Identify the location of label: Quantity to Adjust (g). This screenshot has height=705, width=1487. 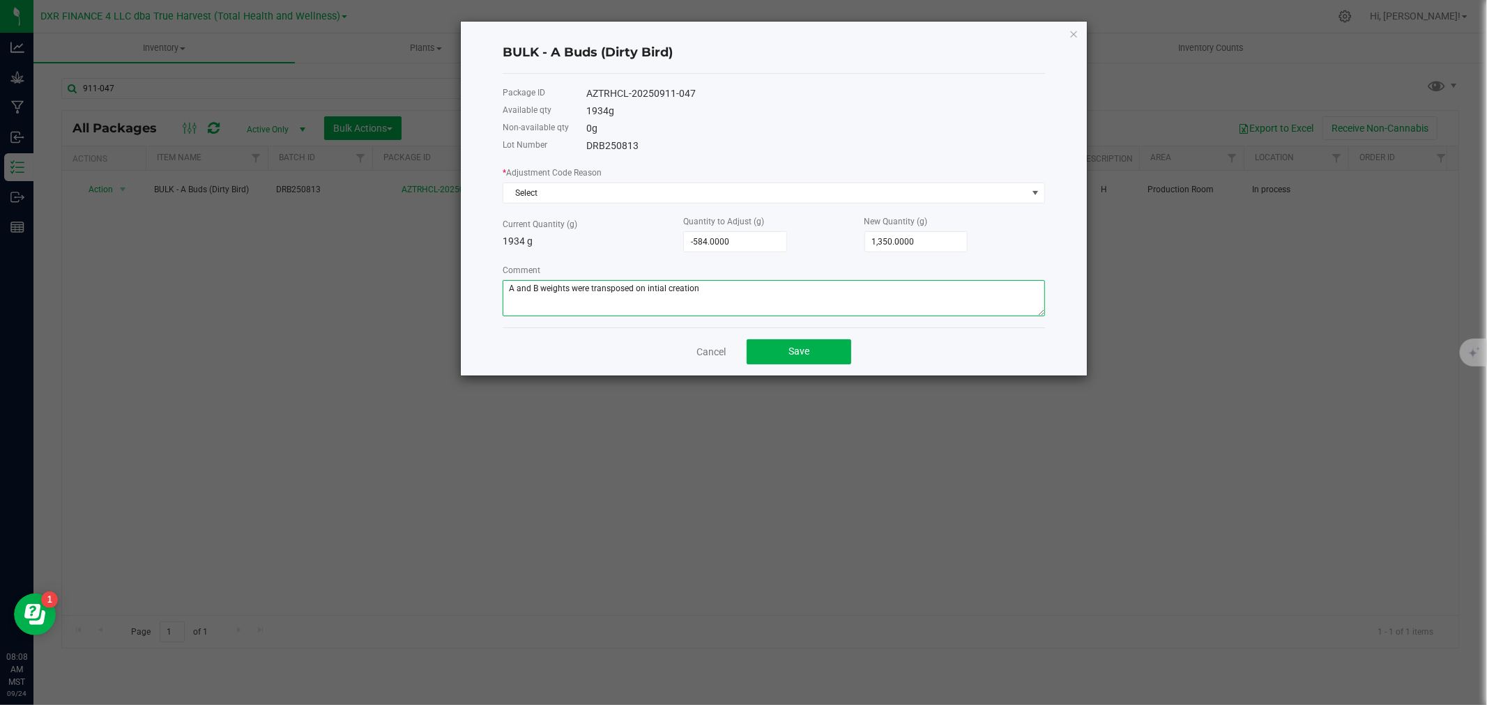
(724, 222).